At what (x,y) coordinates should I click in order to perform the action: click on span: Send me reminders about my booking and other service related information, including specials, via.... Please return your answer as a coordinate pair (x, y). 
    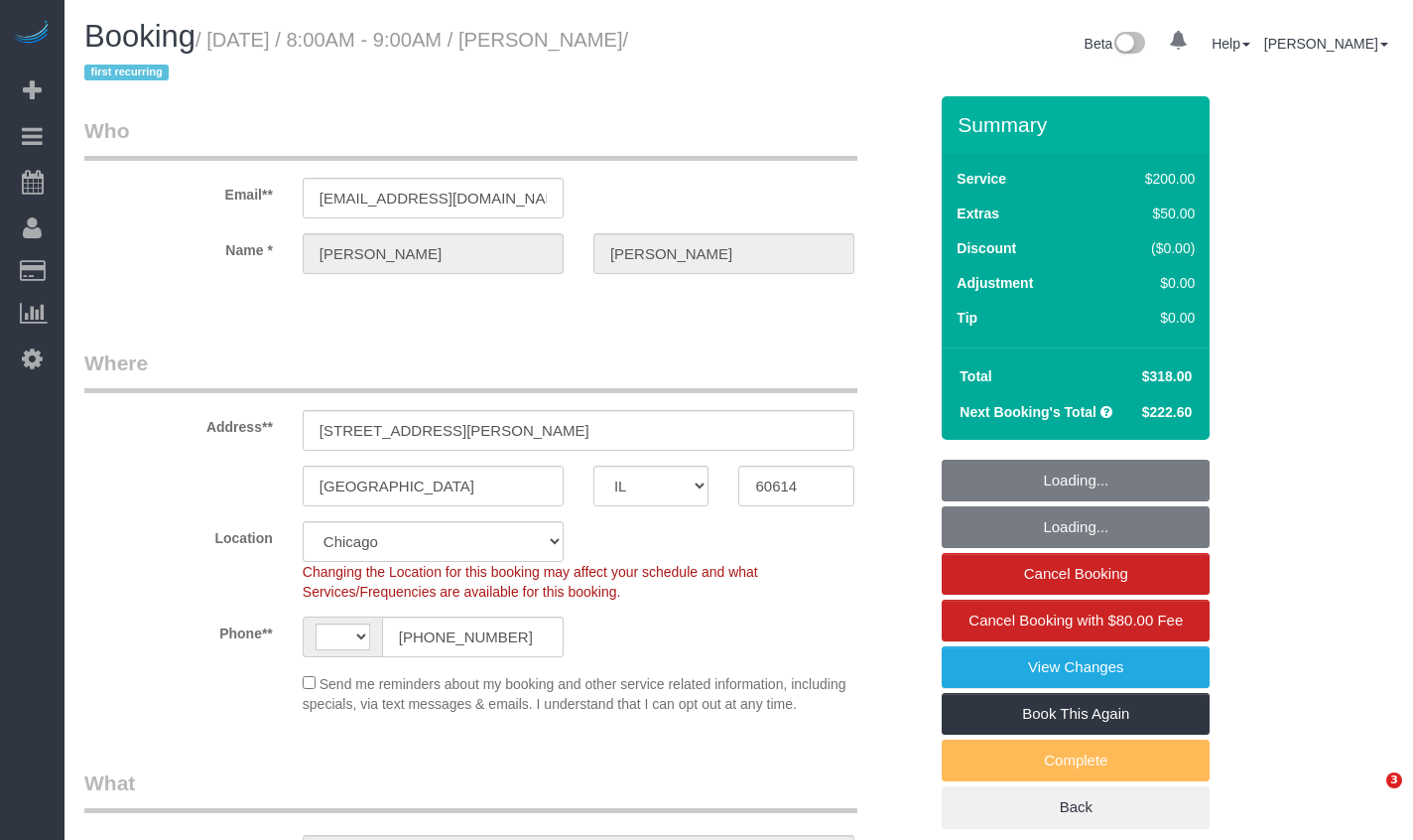
    Looking at the image, I should click on (575, 694).